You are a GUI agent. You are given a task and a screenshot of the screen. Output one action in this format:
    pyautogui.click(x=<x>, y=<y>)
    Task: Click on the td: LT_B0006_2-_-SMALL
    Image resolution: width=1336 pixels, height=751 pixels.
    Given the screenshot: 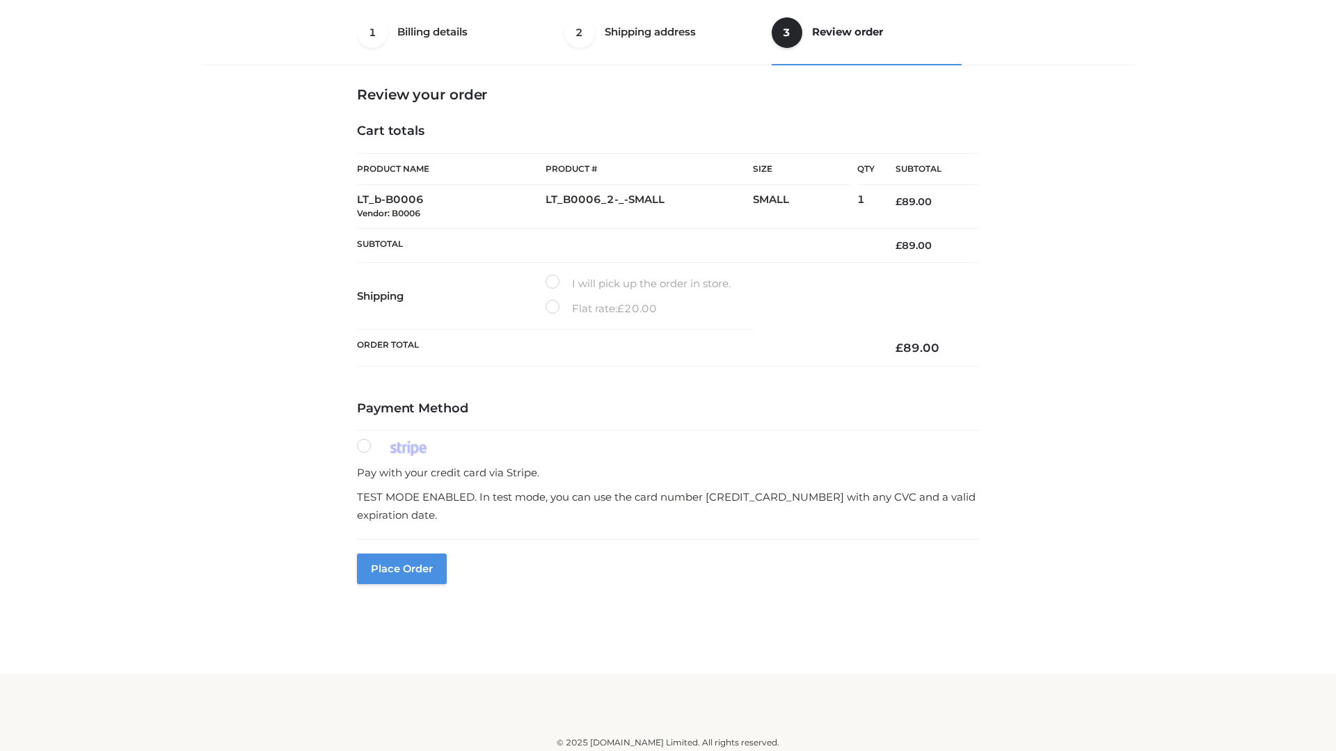 What is the action you would take?
    pyautogui.click(x=649, y=207)
    